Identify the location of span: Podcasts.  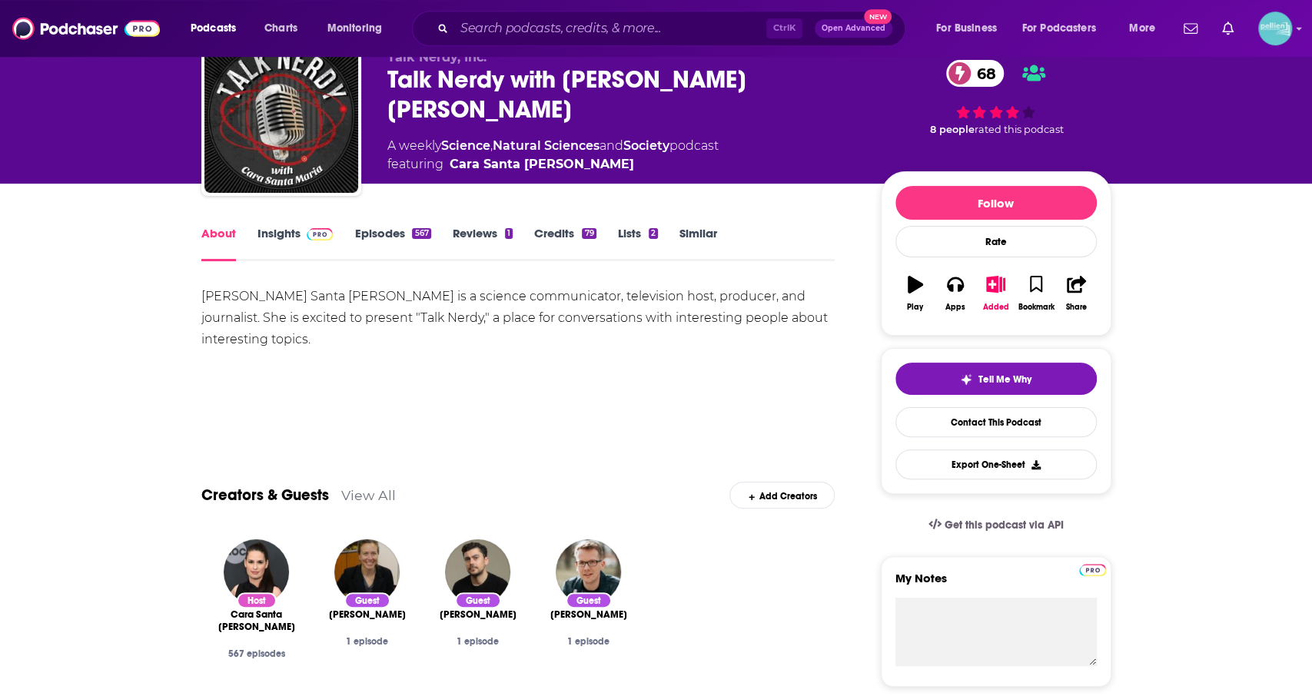
(213, 28).